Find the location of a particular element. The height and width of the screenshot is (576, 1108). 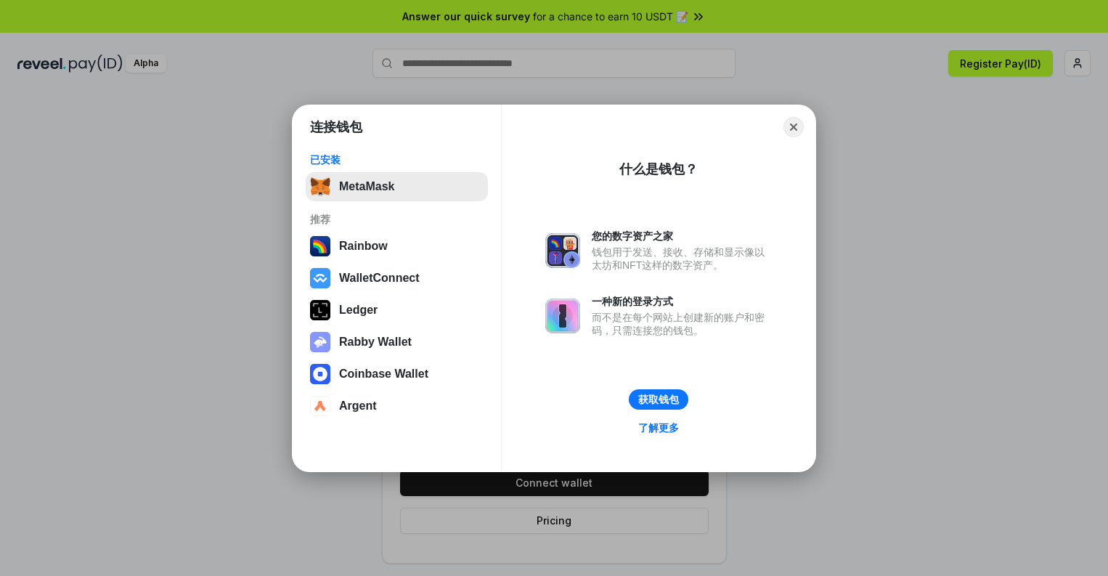

div: 推荐 is located at coordinates (396, 219).